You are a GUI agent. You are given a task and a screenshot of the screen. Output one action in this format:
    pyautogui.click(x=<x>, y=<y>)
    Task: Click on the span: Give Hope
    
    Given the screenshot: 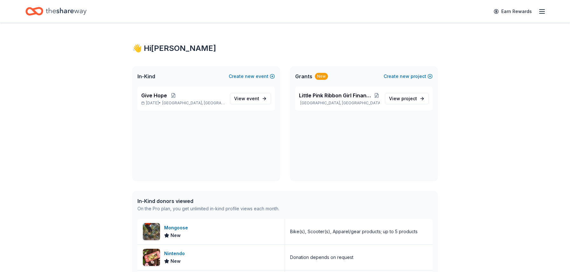 What is the action you would take?
    pyautogui.click(x=154, y=95)
    